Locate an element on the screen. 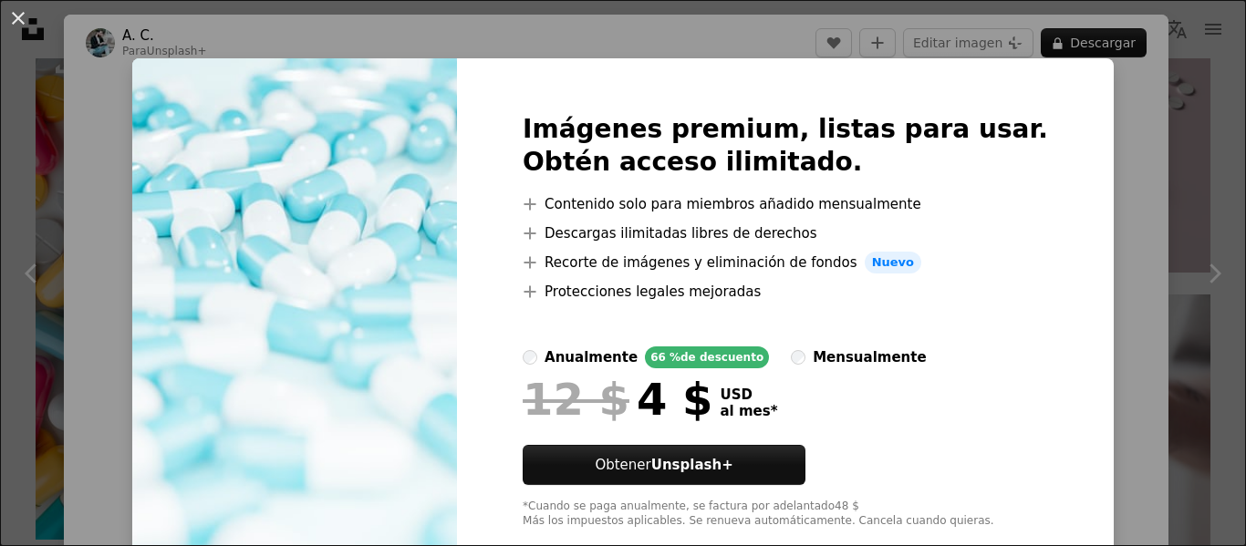 This screenshot has height=546, width=1246. span: Nuevo is located at coordinates (893, 263).